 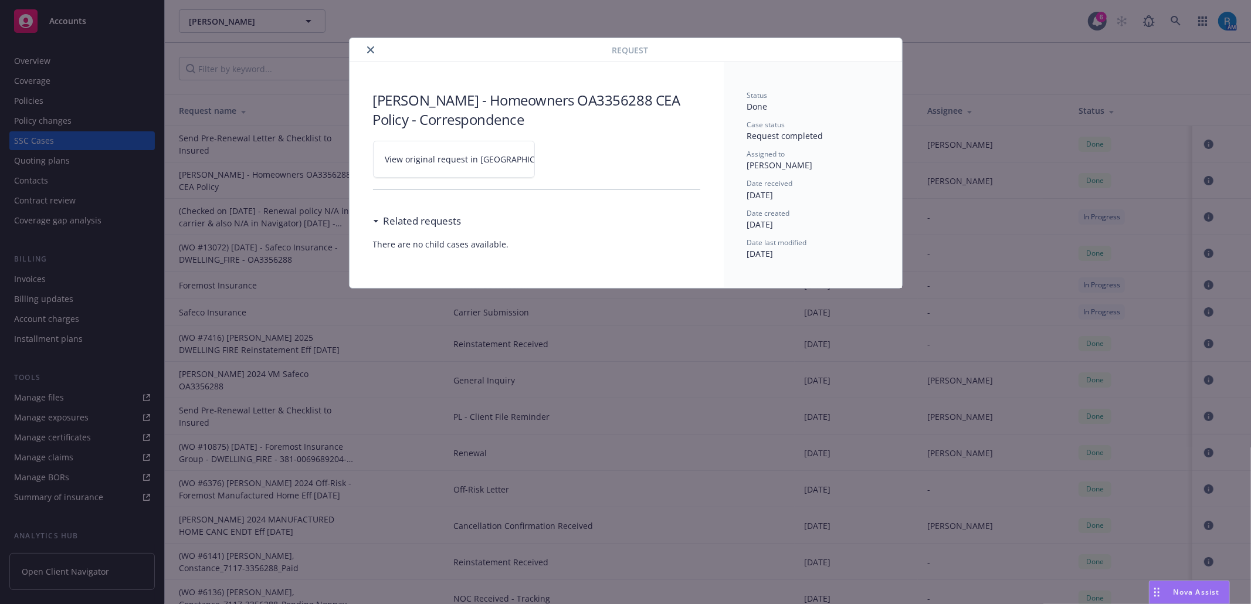 I want to click on span: Request completed, so click(x=785, y=135).